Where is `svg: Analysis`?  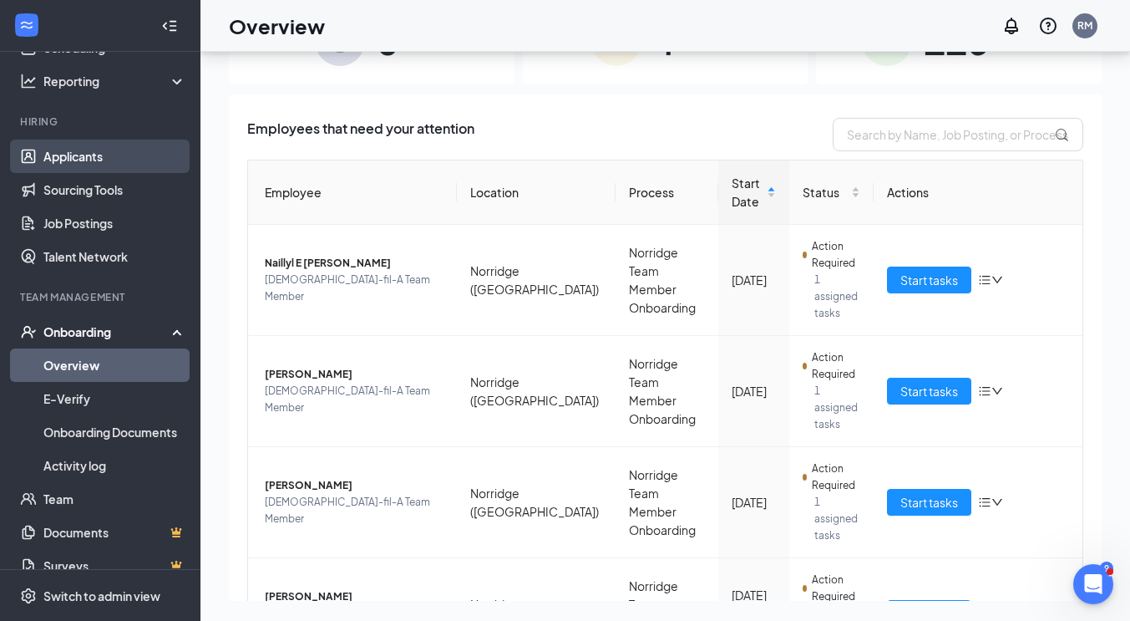 svg: Analysis is located at coordinates (28, 81).